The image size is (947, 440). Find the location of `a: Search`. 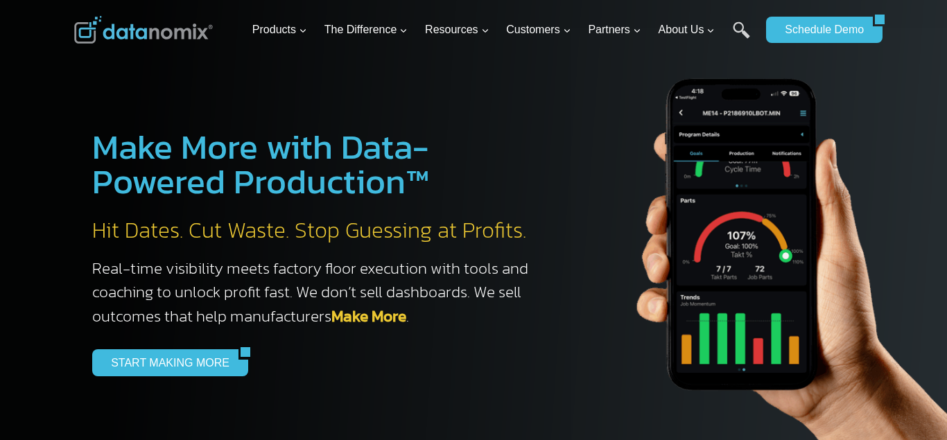

a: Search is located at coordinates (741, 37).